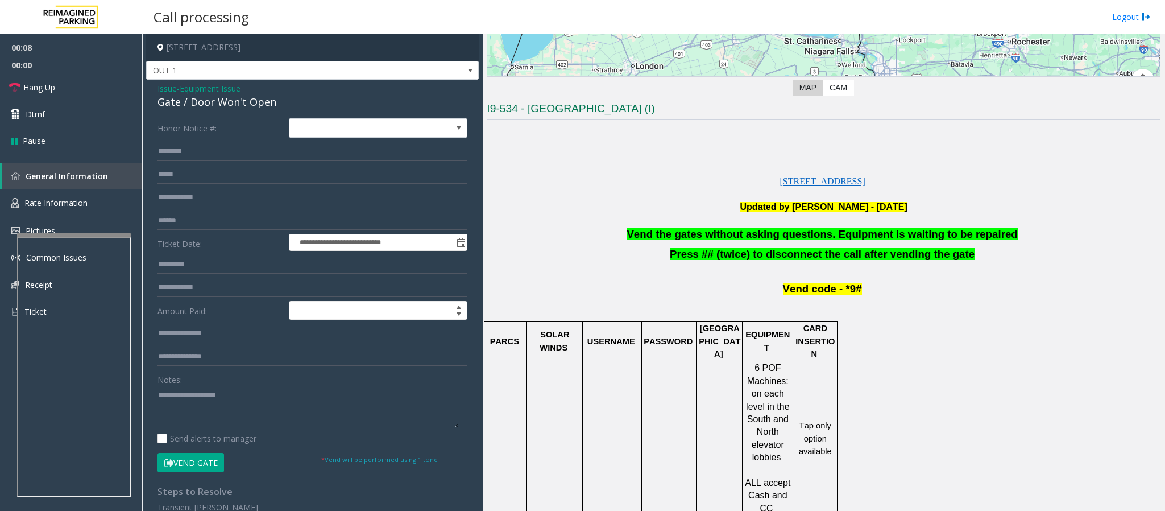 The height and width of the screenshot is (511, 1165). Describe the element at coordinates (822, 254) in the screenshot. I see `span: Press ## (twice) to disconnect the call after vending the gate` at that location.